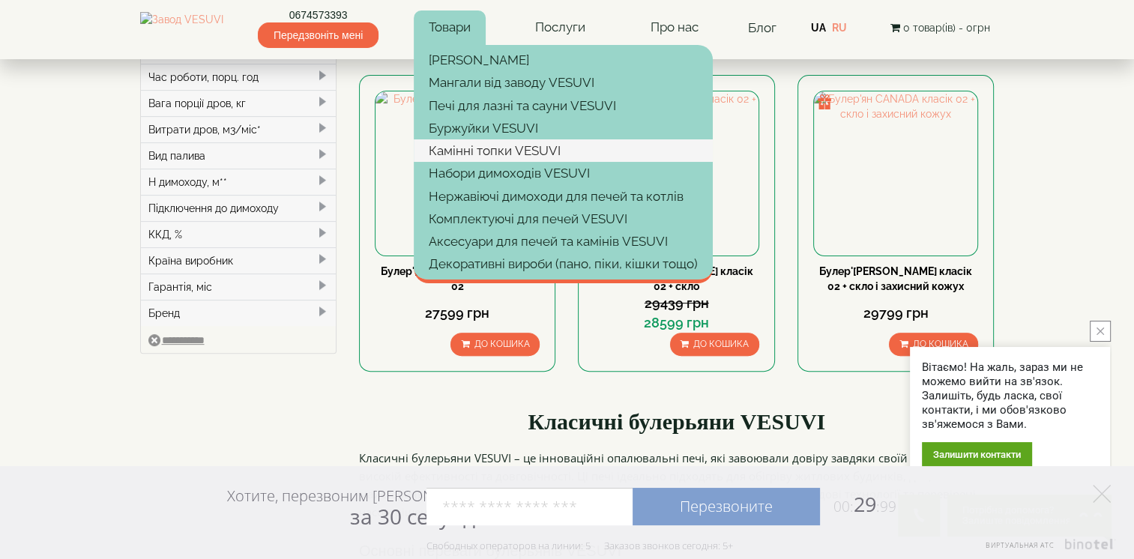 The width and height of the screenshot is (1134, 559). I want to click on div: 27599 грн, so click(457, 313).